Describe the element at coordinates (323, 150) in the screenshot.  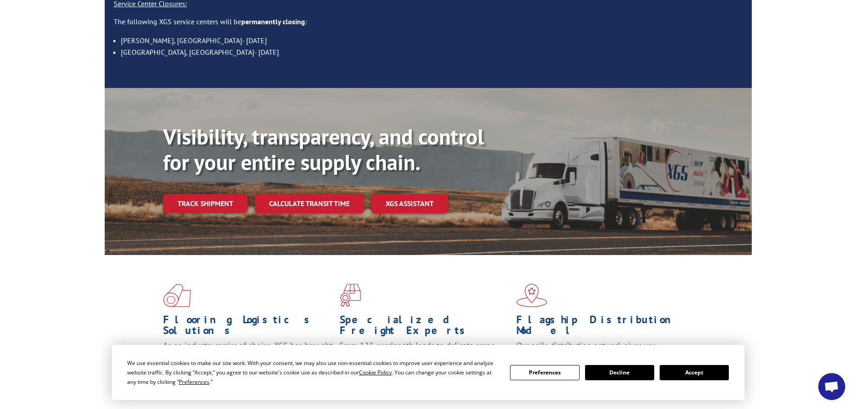
I see `b: Visibility, transparency, and control for your entire supply chain.` at that location.